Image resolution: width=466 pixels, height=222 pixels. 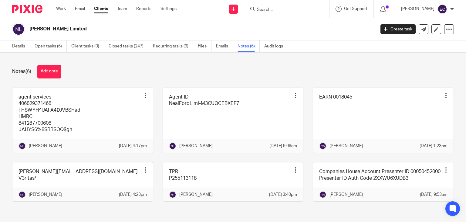 What do you see at coordinates (276, 46) in the screenshot?
I see `a: Audit logs` at bounding box center [276, 46].